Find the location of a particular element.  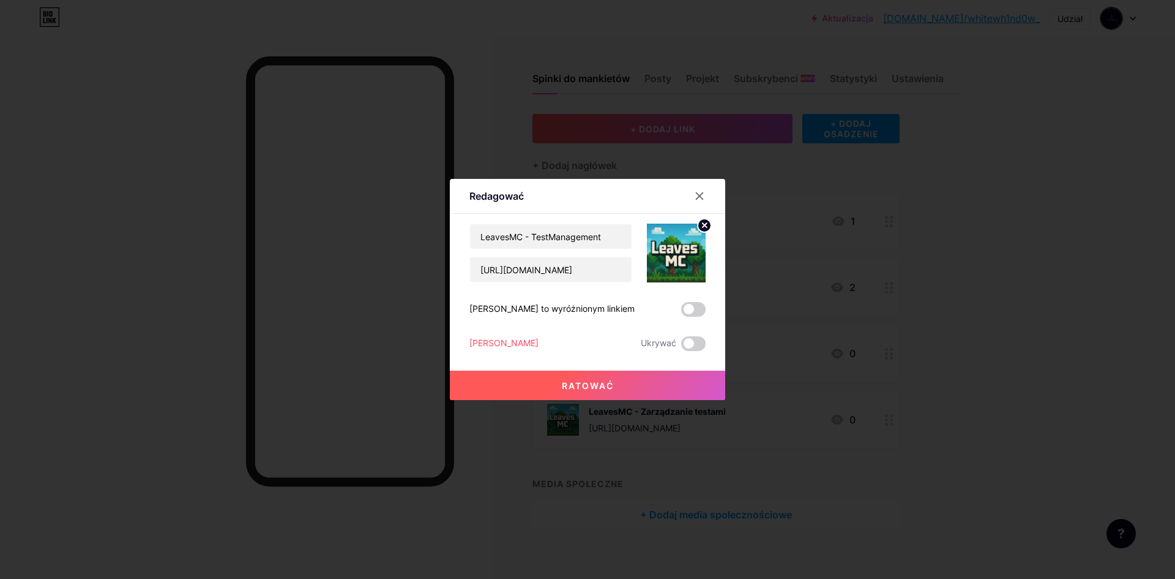

font: Ukrywać is located at coordinates (659, 342).